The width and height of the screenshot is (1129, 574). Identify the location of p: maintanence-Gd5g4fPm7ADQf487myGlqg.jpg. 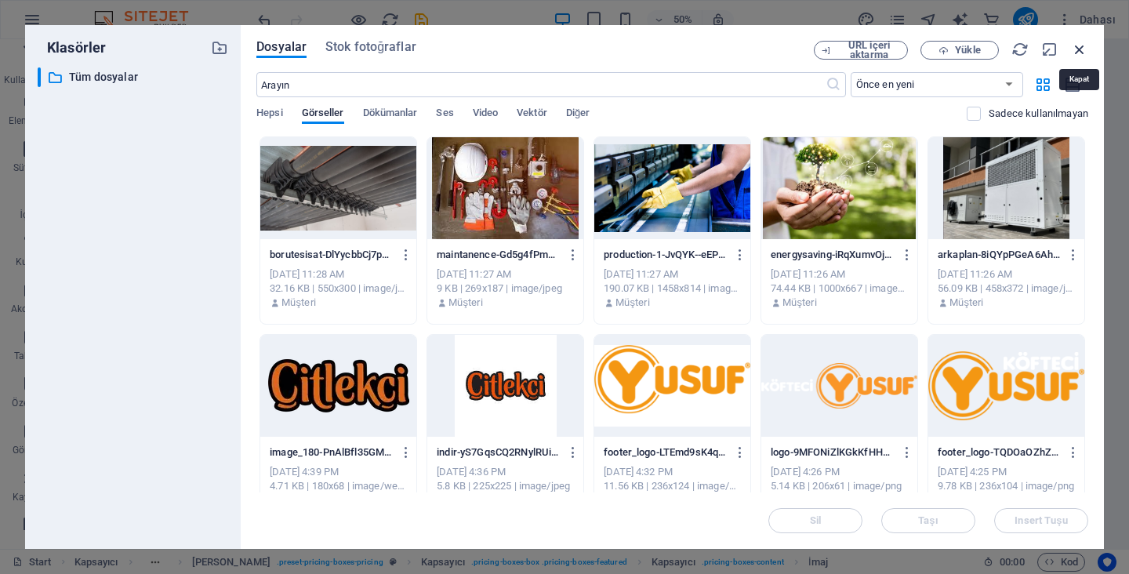
(498, 255).